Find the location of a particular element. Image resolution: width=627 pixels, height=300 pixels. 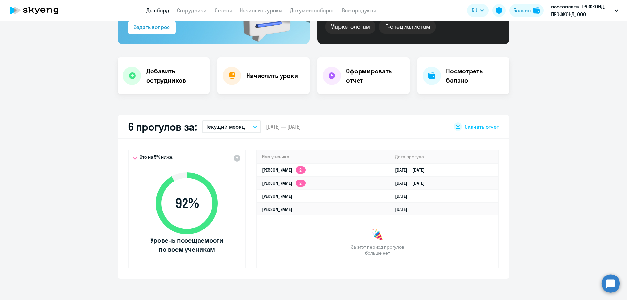

button: RU is located at coordinates (478, 10).